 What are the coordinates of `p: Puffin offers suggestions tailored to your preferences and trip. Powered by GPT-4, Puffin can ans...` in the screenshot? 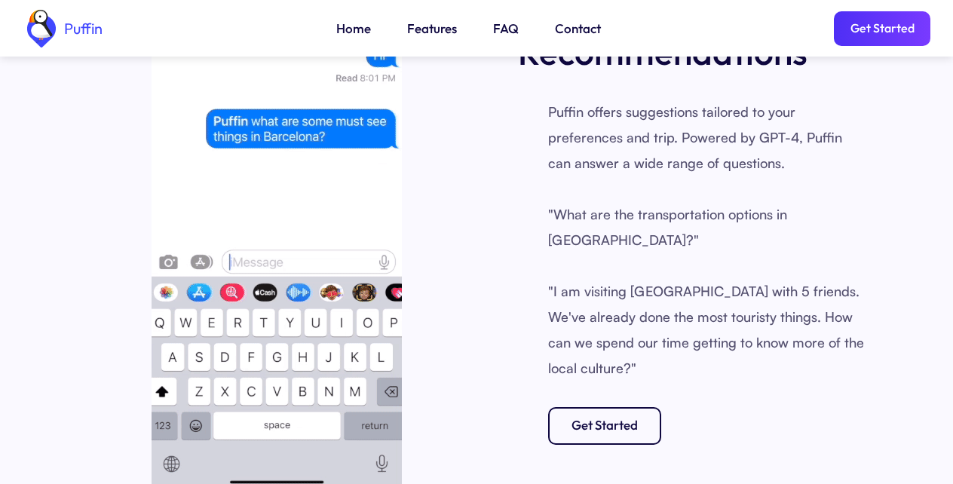 It's located at (706, 240).